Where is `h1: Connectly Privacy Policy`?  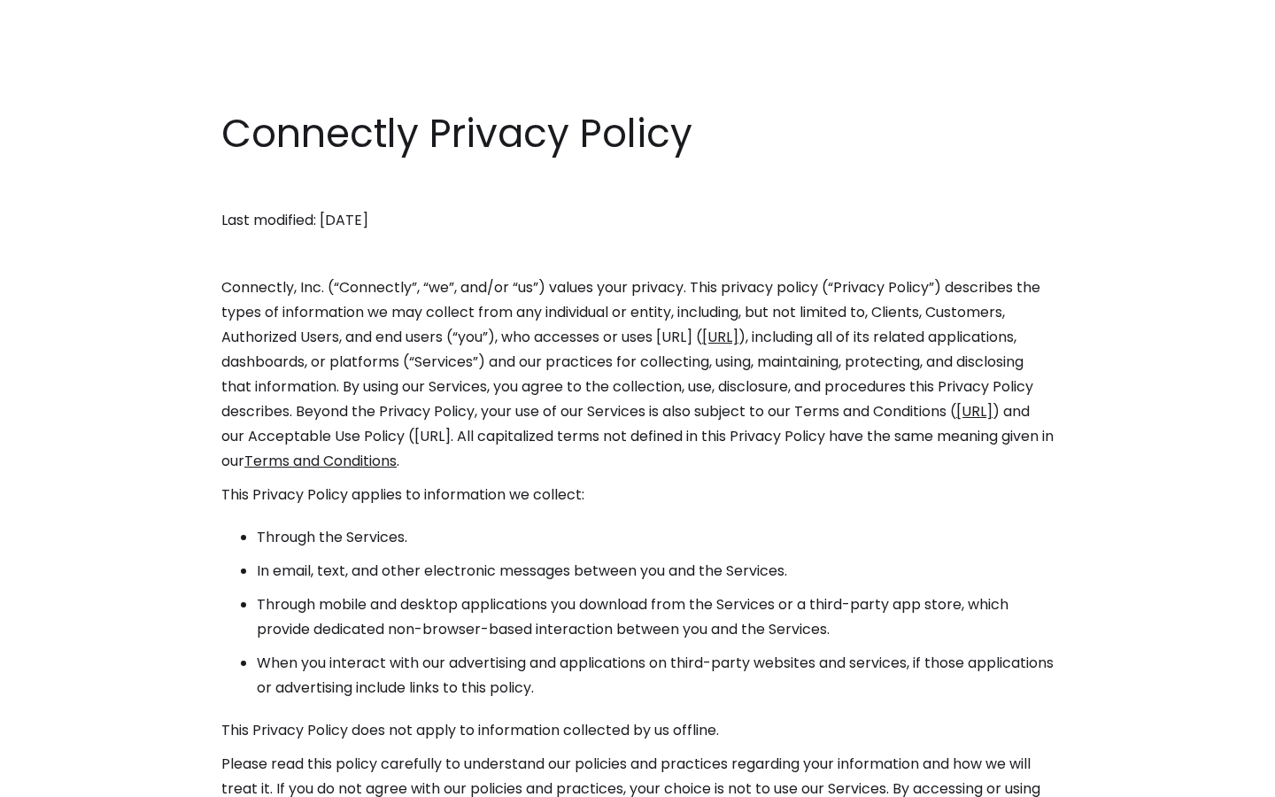 h1: Connectly Privacy Policy is located at coordinates (637, 134).